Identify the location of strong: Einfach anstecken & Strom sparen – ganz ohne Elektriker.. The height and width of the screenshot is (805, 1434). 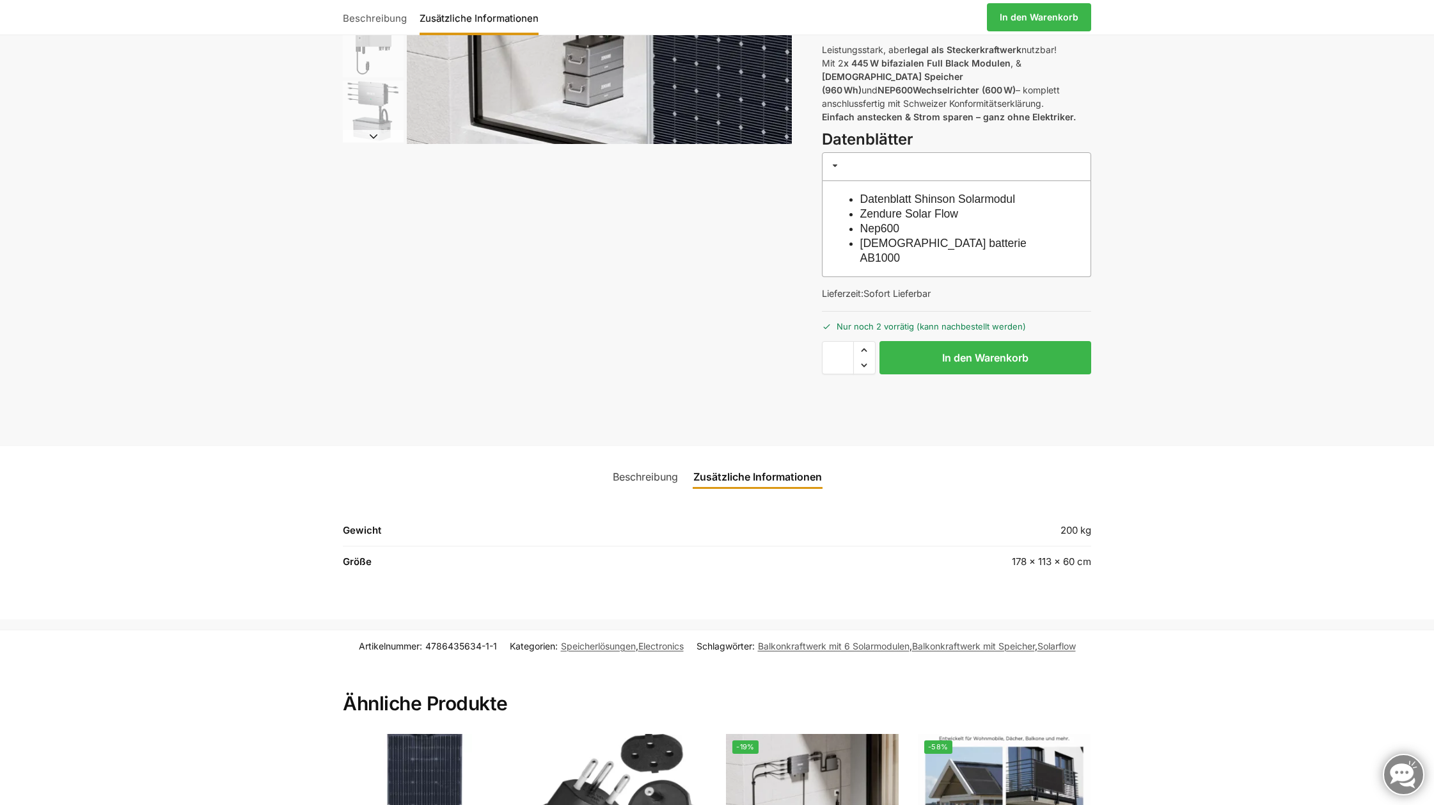
(948, 116).